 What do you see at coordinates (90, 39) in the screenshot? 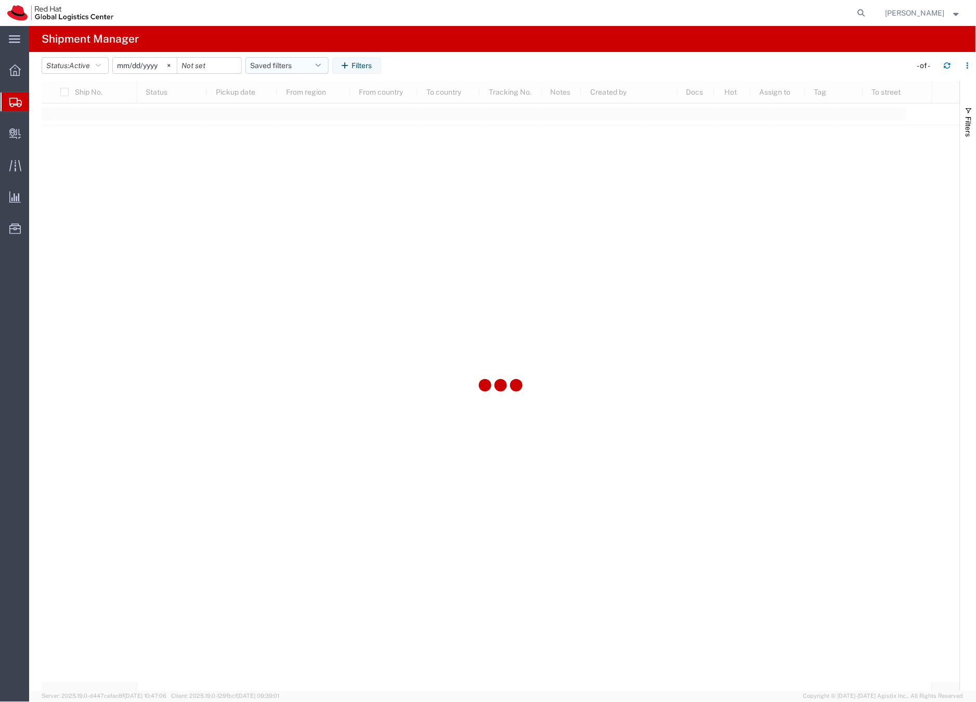
I see `h4: Shipment Manager` at bounding box center [90, 39].